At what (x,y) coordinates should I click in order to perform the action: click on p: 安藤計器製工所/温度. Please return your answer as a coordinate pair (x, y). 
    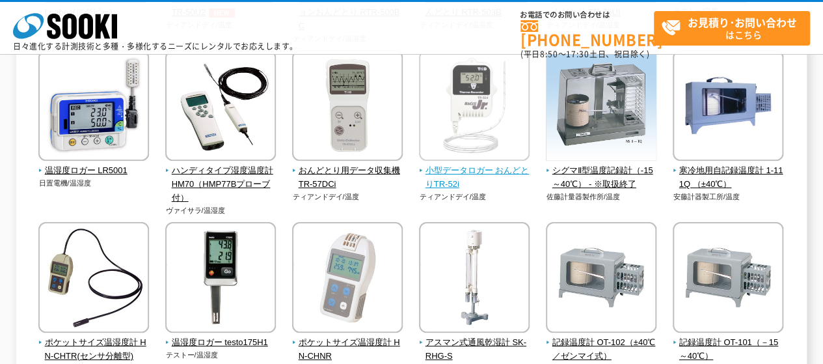
    Looking at the image, I should click on (728, 197).